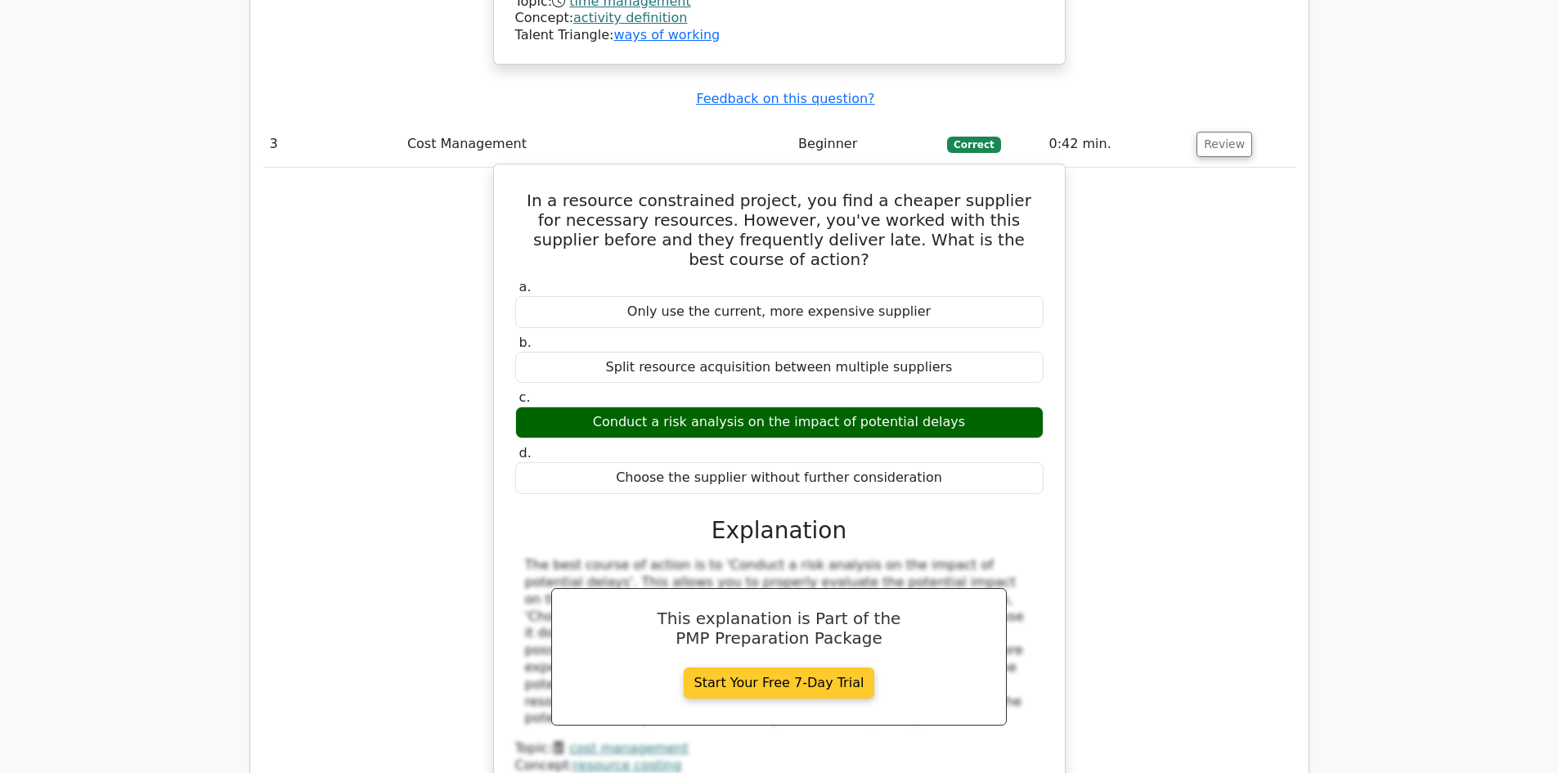 The height and width of the screenshot is (773, 1558). What do you see at coordinates (630, 17) in the screenshot?
I see `a: activity definition` at bounding box center [630, 17].